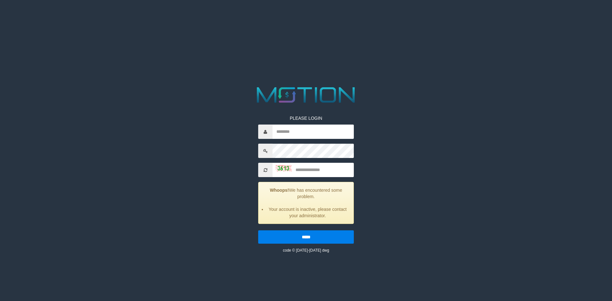  I want to click on div: We has encountered some problem., so click(306, 203).